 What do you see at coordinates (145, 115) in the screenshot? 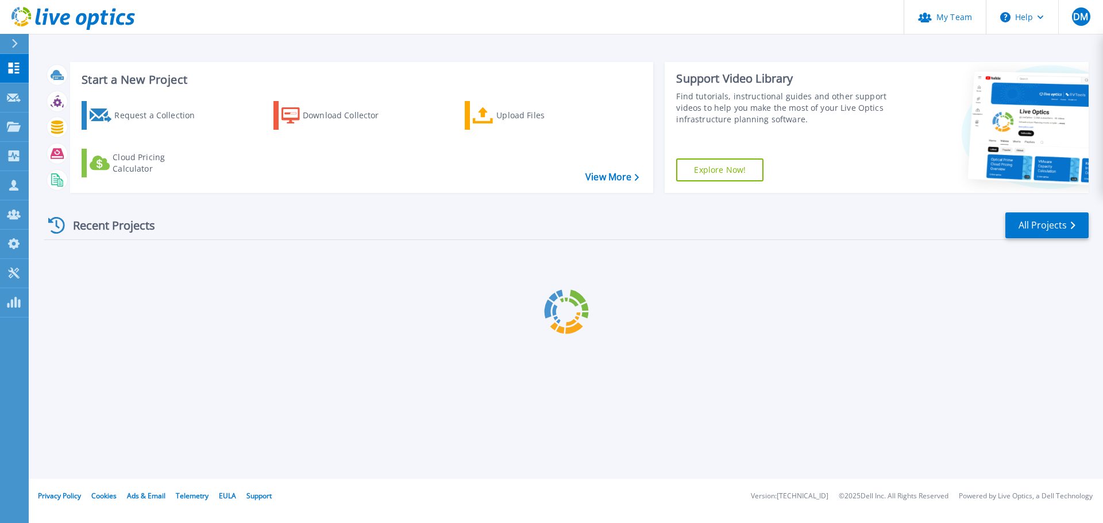
I see `a: Request a Collection` at bounding box center [145, 115].